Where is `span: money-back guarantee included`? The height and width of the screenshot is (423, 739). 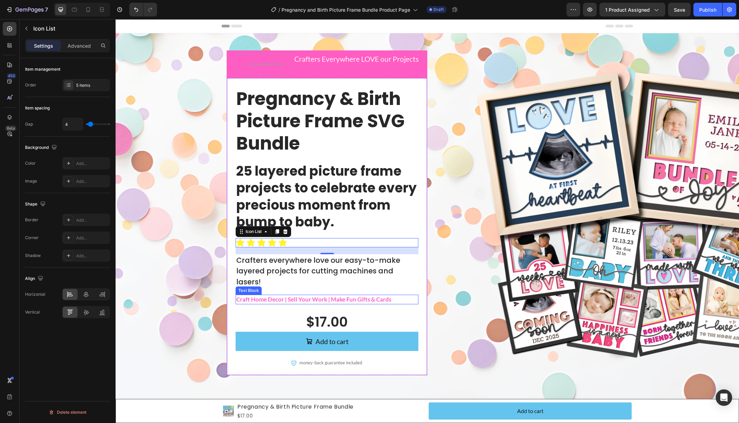 span: money-back guarantee included is located at coordinates (215, 343).